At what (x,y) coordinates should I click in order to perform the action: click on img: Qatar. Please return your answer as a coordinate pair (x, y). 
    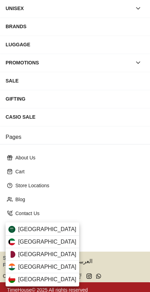
    Looking at the image, I should click on (12, 254).